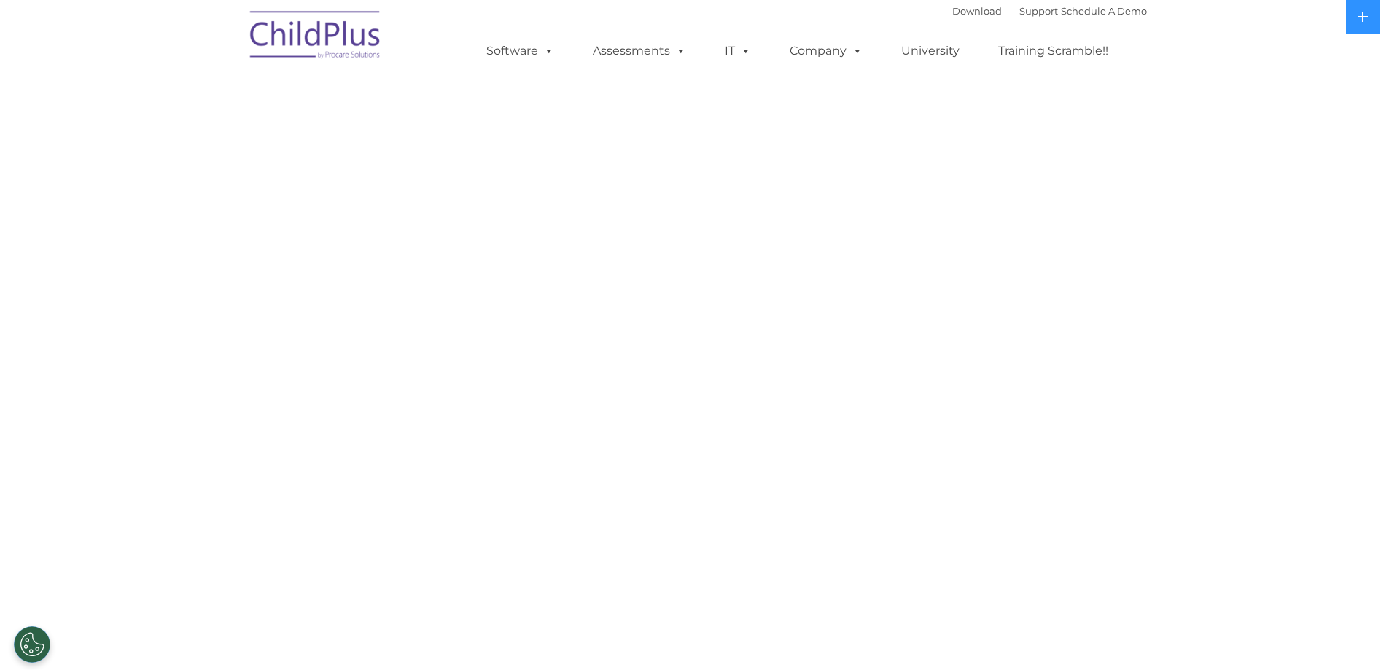 The image size is (1389, 670). What do you see at coordinates (32, 644) in the screenshot?
I see `button: Cookies Settings` at bounding box center [32, 644].